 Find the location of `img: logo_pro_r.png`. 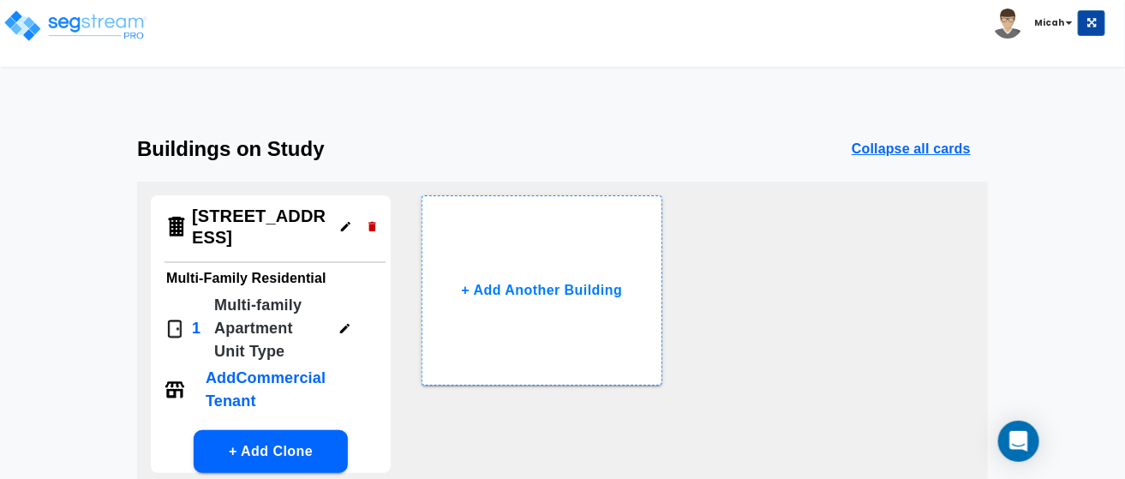

img: logo_pro_r.png is located at coordinates (75, 26).